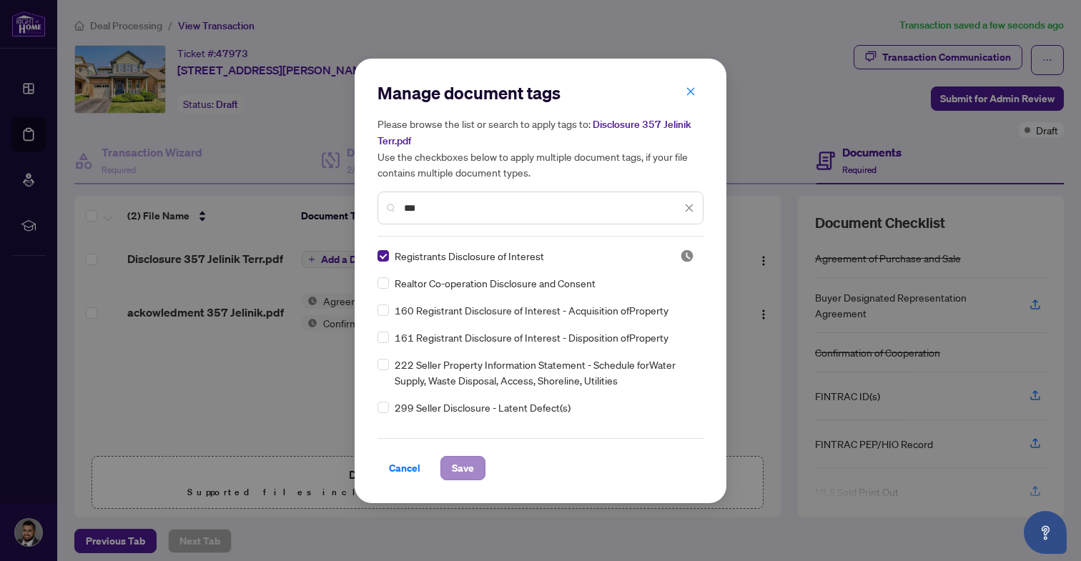 Image resolution: width=1081 pixels, height=561 pixels. What do you see at coordinates (462, 468) in the screenshot?
I see `button: Save` at bounding box center [462, 468].